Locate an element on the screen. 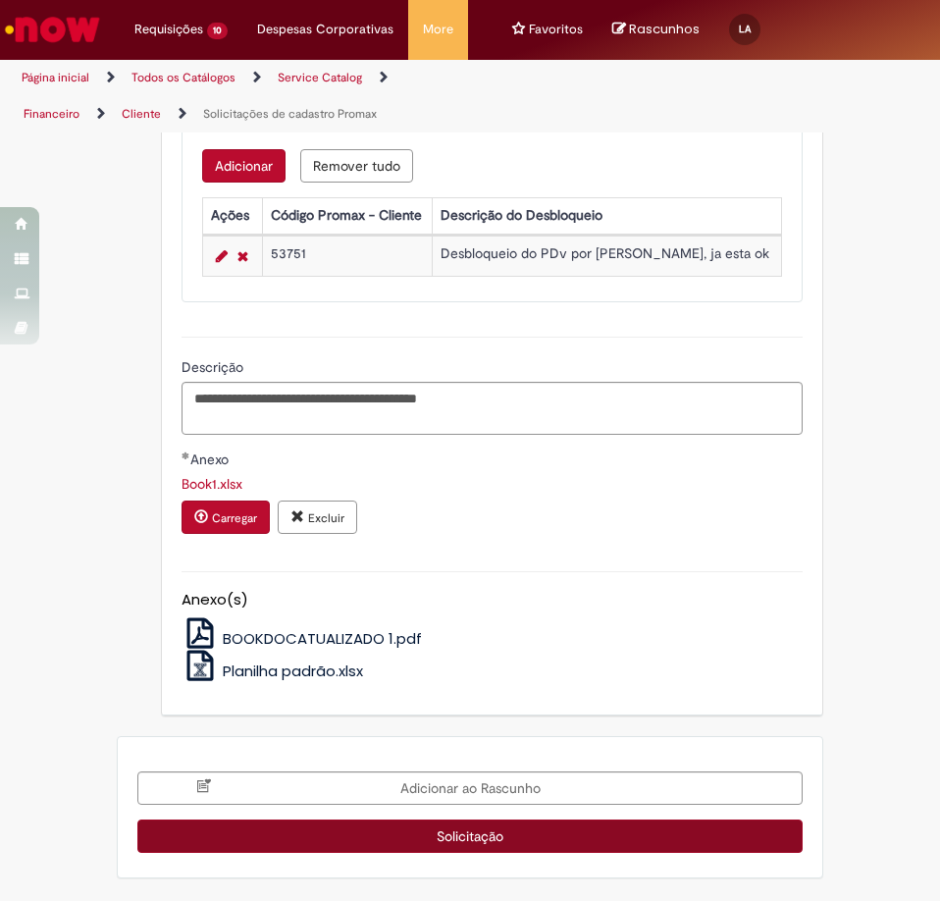  span: Obrigatório Preenchido is located at coordinates (186, 456).